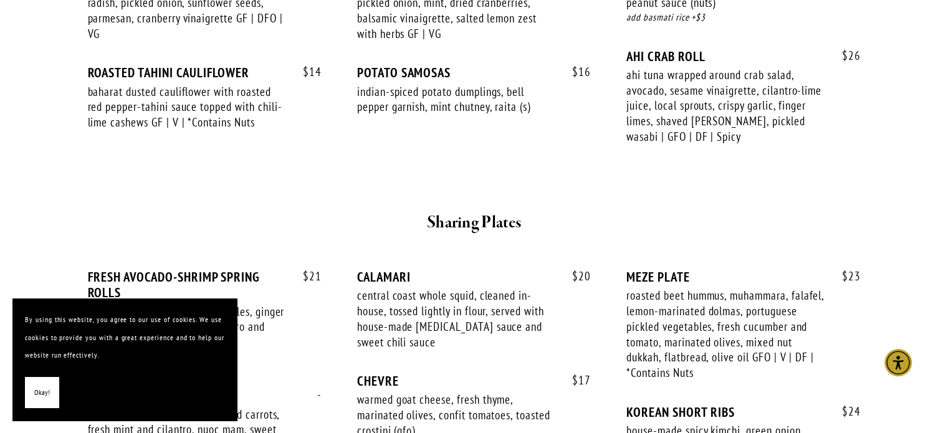 The image size is (948, 433). What do you see at coordinates (743, 17) in the screenshot?
I see `div: add basmati rice +$3` at bounding box center [743, 17].